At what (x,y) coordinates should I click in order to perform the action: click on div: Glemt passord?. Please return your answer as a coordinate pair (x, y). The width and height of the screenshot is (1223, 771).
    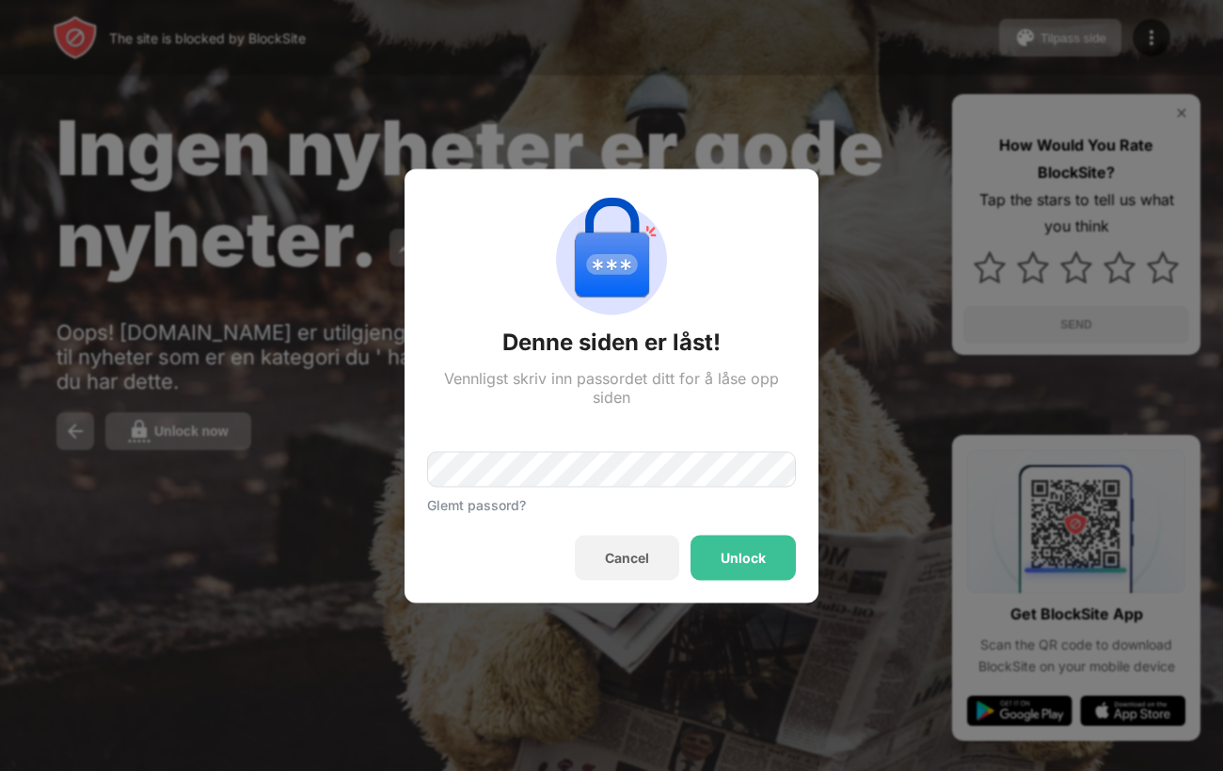
    Looking at the image, I should click on (476, 503).